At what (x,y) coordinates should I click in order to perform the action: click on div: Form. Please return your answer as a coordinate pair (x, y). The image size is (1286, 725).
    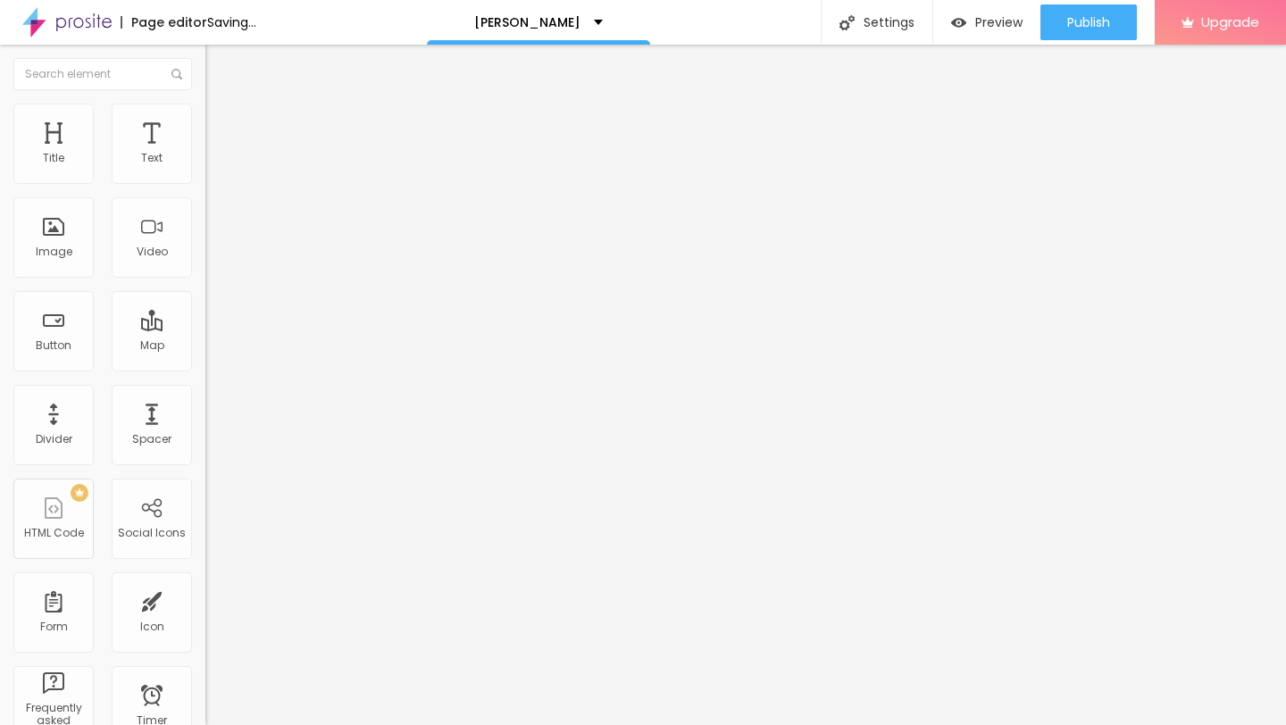
    Looking at the image, I should click on (54, 627).